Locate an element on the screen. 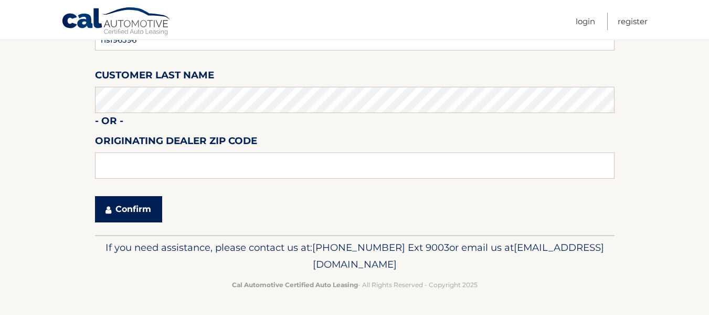  a: Cal Automotive is located at coordinates (117, 22).